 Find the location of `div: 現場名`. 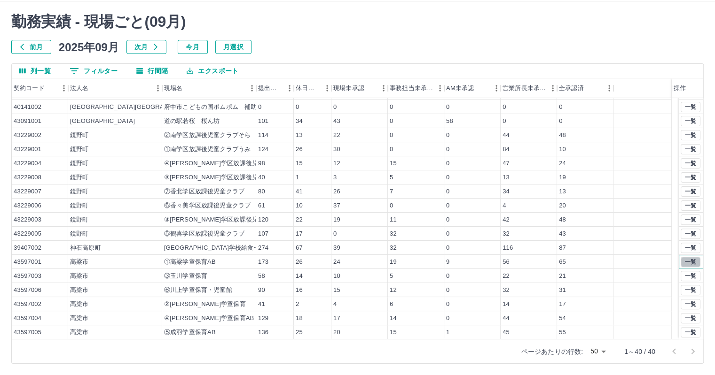

div: 現場名 is located at coordinates (173, 88).